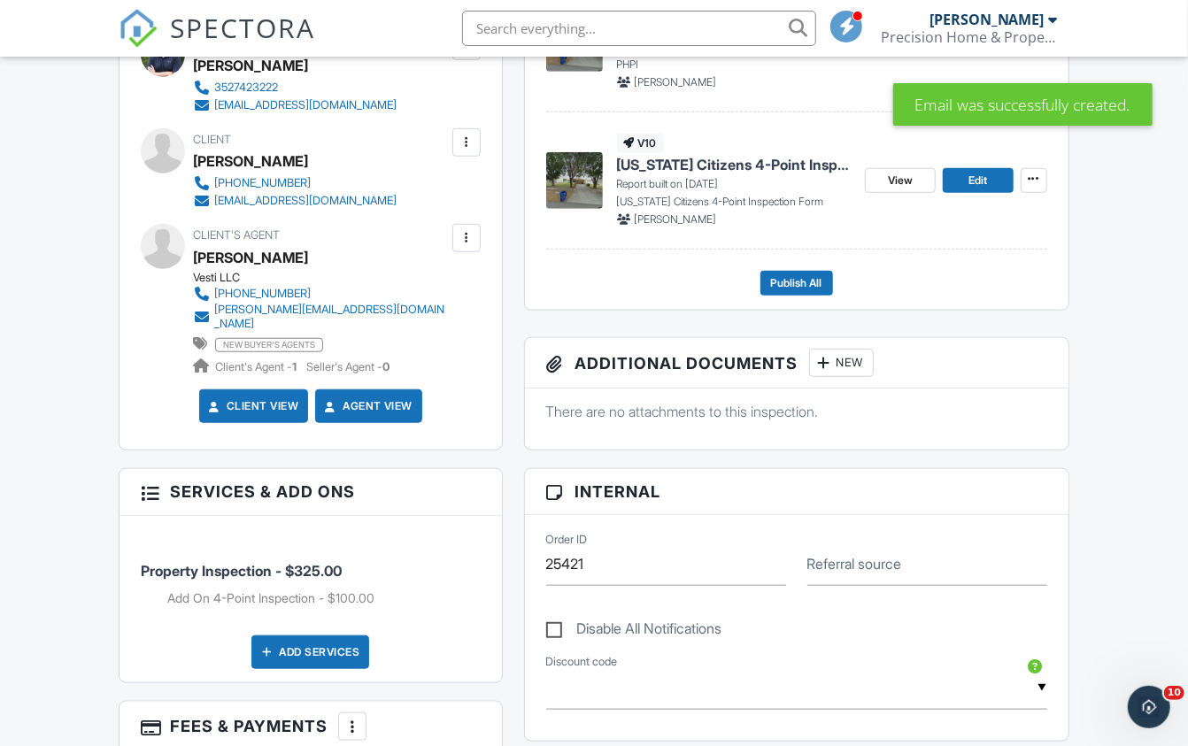 This screenshot has height=746, width=1188. Describe the element at coordinates (582, 662) in the screenshot. I see `label: Discount code` at that location.